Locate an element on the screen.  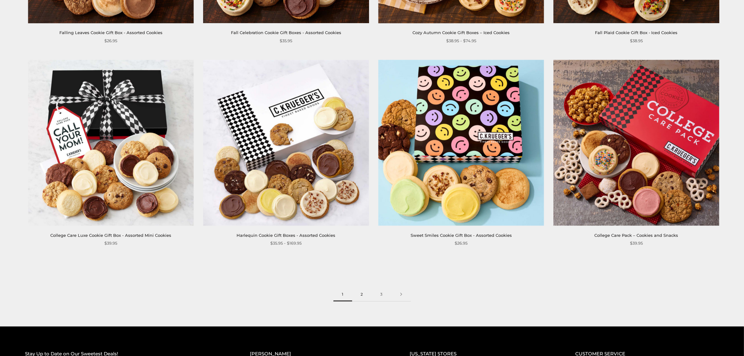
a: 3 is located at coordinates (382, 294).